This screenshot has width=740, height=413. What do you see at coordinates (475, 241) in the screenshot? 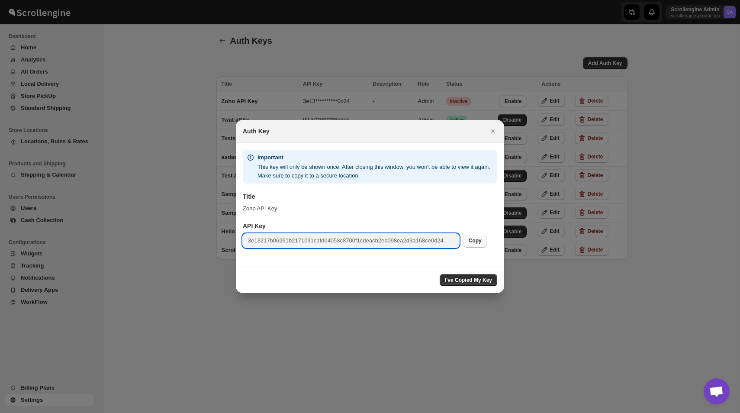
I see `span: Copy` at bounding box center [475, 241].